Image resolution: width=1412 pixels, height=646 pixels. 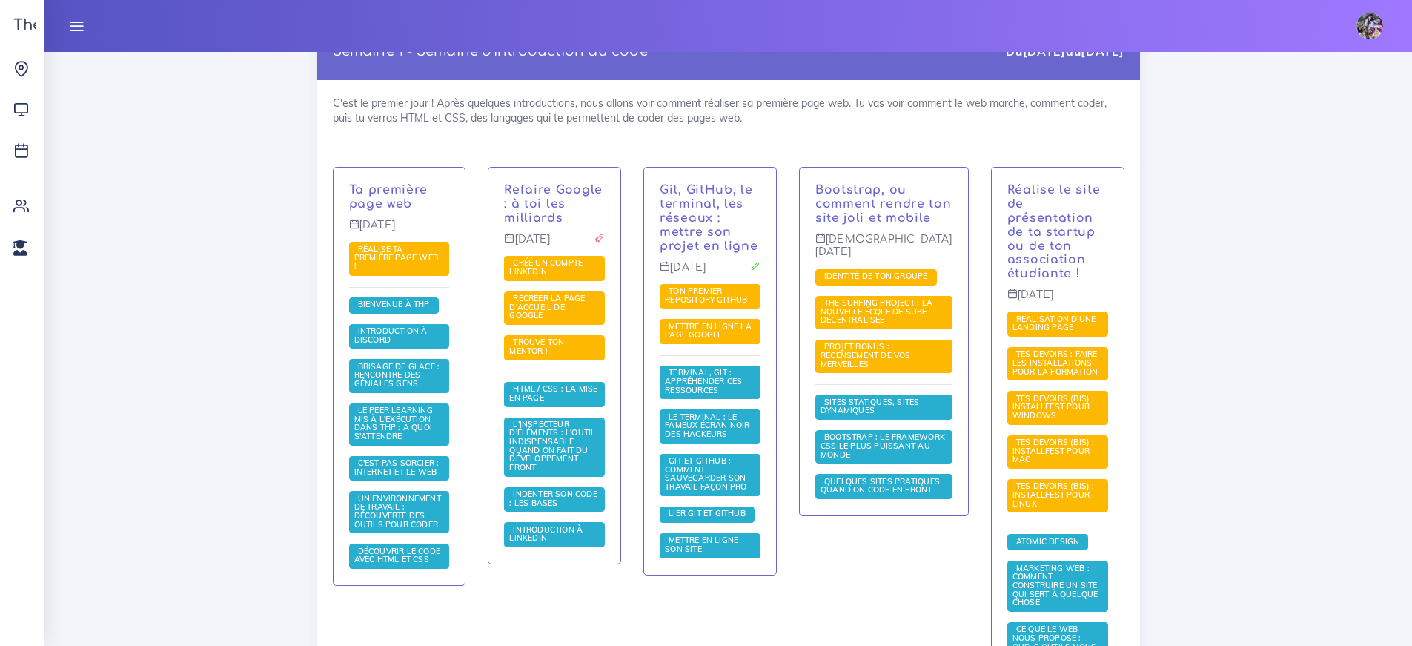 What do you see at coordinates (490, 51) in the screenshot?
I see `a: Semaine 1 - Semaine d'introduction au code` at bounding box center [490, 51].